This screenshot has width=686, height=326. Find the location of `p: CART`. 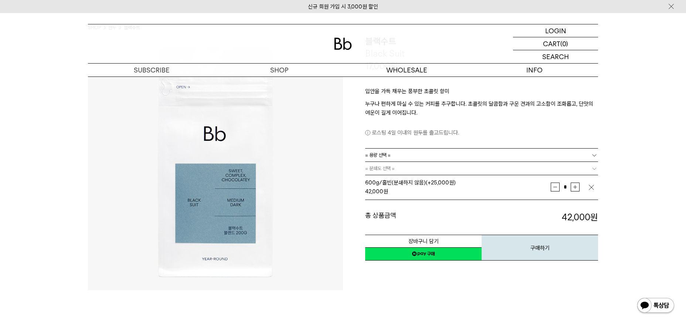

p: CART is located at coordinates (551, 44).